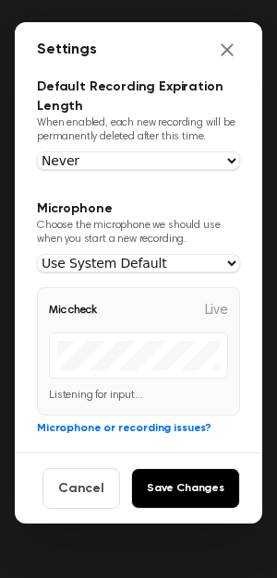 Image resolution: width=277 pixels, height=578 pixels. I want to click on h3: Default Recording Expiration Length, so click(139, 97).